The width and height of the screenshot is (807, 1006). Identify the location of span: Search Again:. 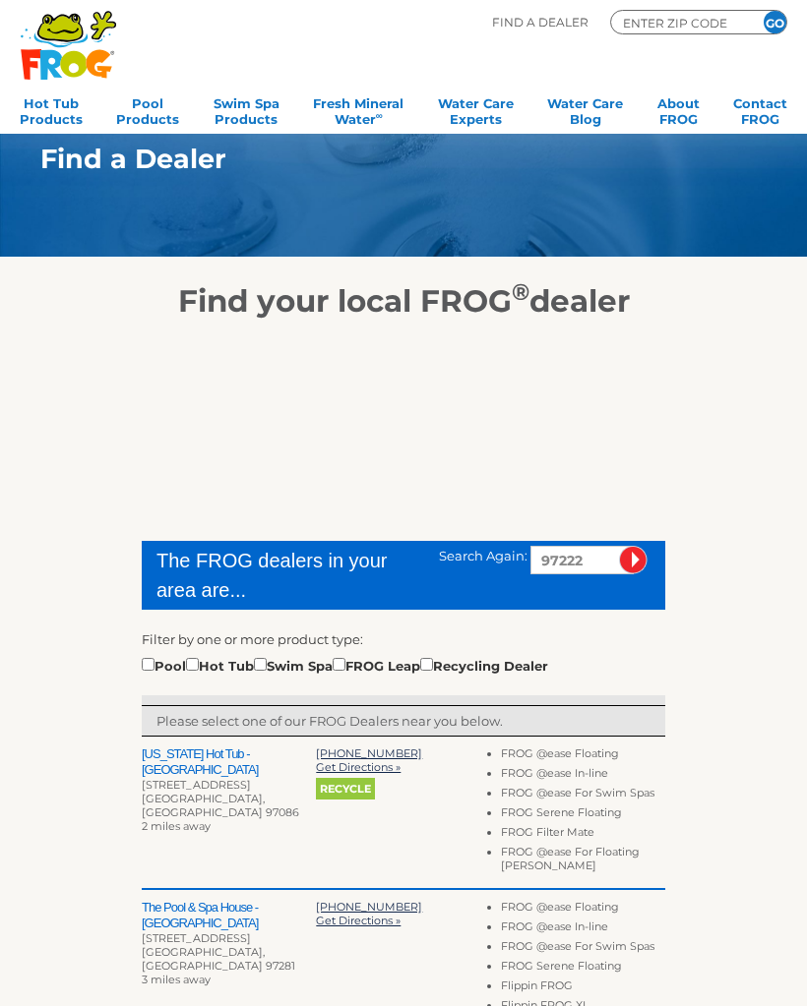
(483, 556).